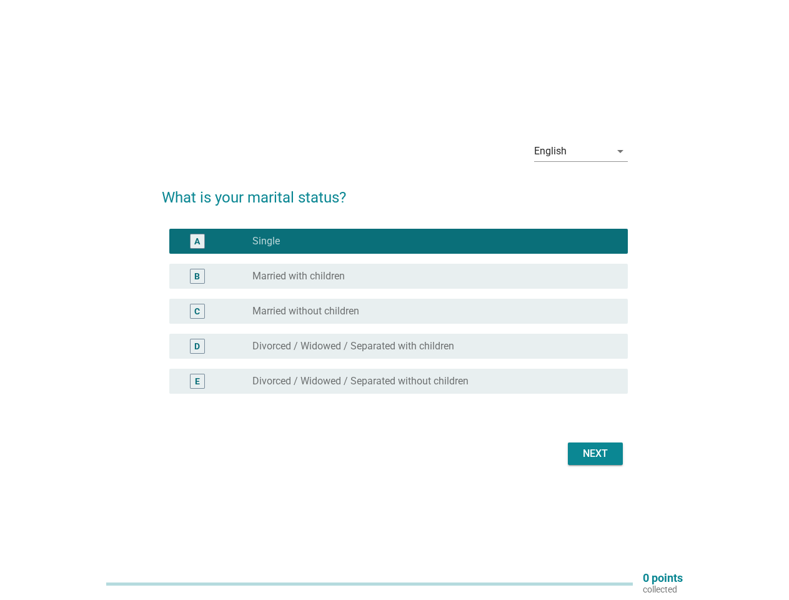 This screenshot has width=789, height=600. Describe the element at coordinates (550, 151) in the screenshot. I see `div: English` at that location.